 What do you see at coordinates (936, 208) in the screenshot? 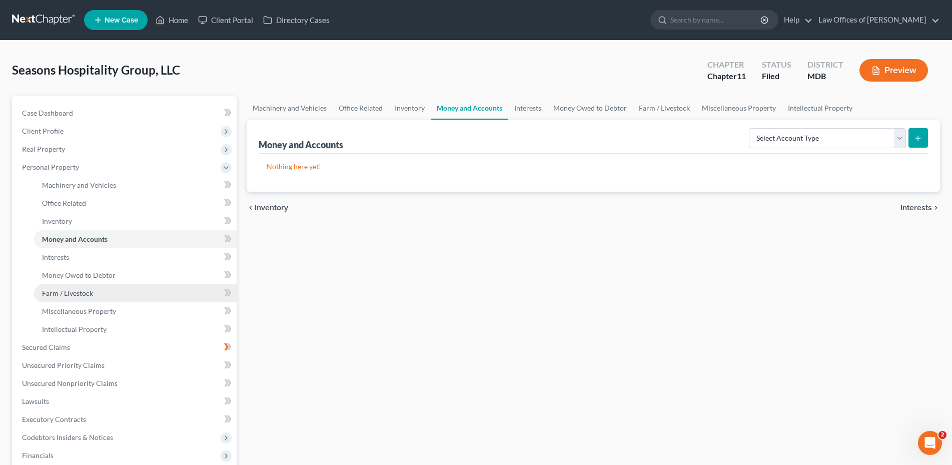
I see `i: chevron_right` at bounding box center [936, 208].